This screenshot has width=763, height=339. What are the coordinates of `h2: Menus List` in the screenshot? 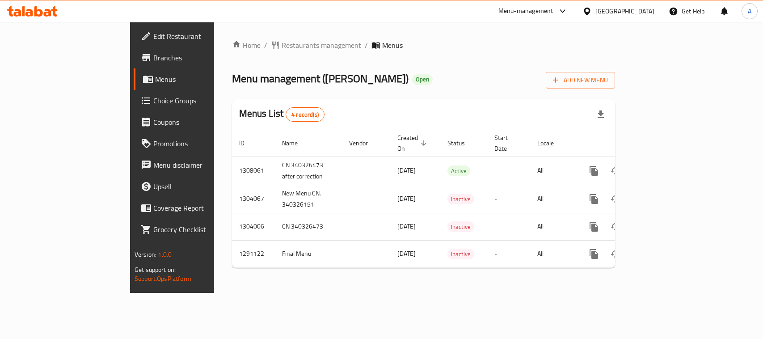 It's located at (282, 114).